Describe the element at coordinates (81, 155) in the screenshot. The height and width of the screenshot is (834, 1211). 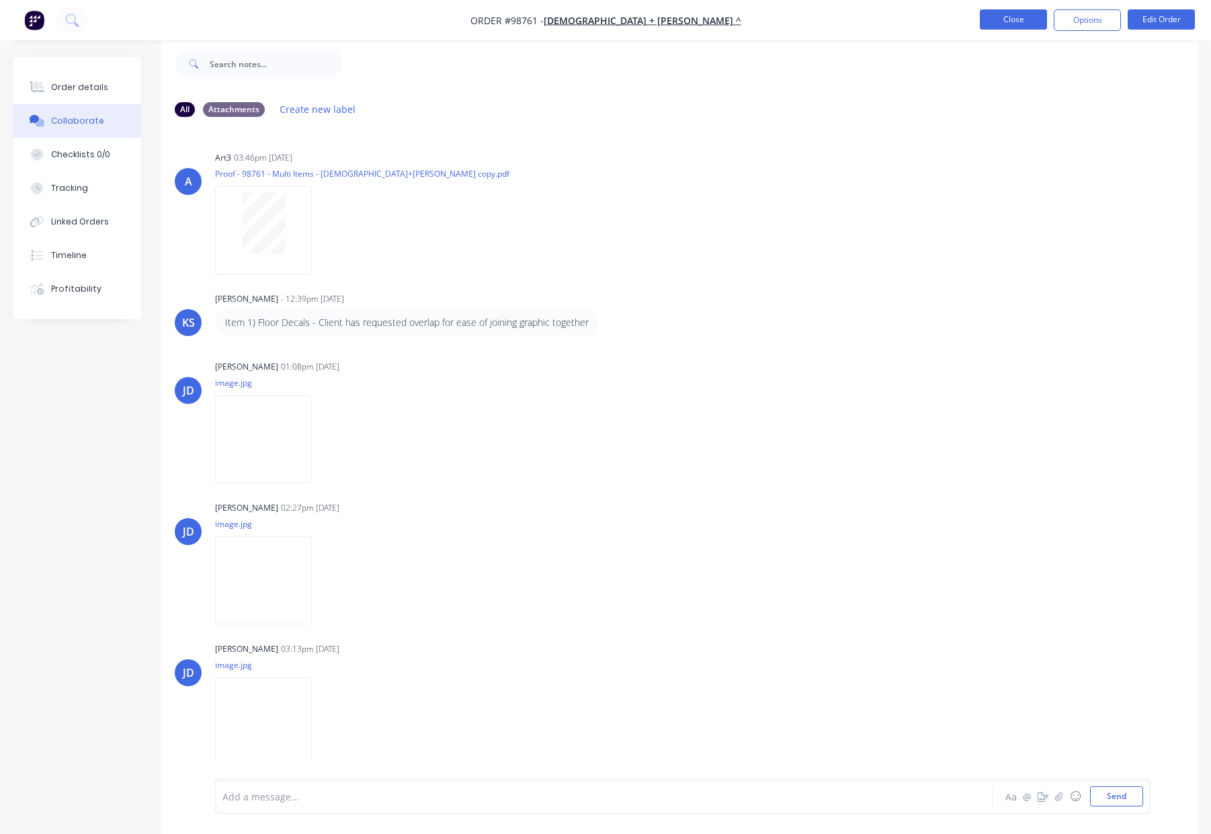
I see `div: Checklists 0/0` at that location.